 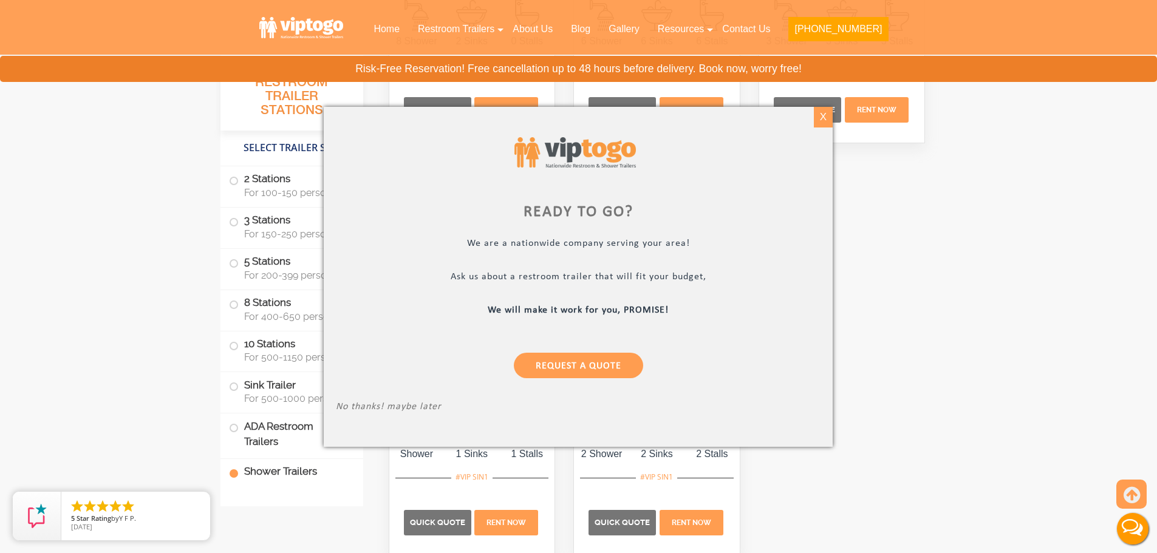 I want to click on p: No thanks! maybe later, so click(x=578, y=408).